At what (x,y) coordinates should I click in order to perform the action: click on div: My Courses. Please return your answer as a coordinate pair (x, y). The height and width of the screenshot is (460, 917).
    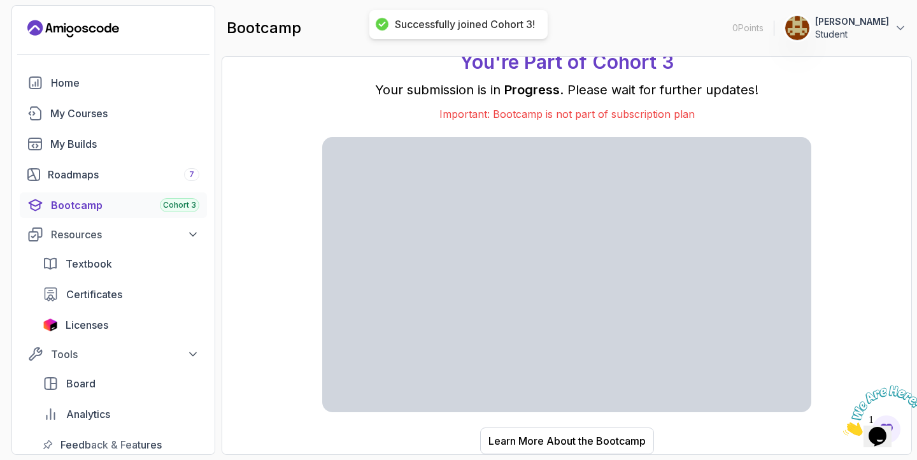
    Looking at the image, I should click on (125, 113).